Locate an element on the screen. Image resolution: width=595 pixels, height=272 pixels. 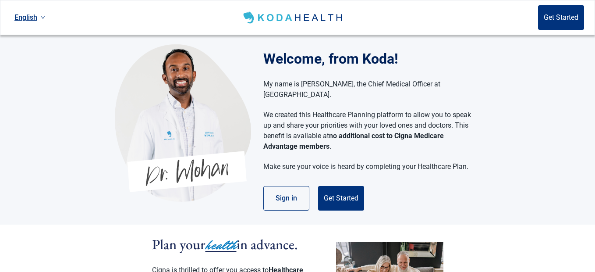
span: down is located at coordinates (43, 18).